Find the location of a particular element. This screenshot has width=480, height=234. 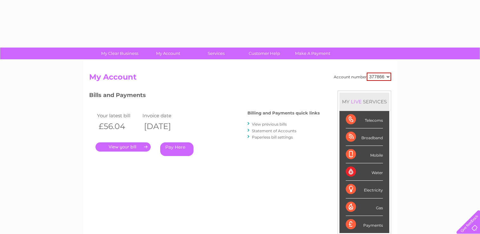

a: Customer Help is located at coordinates (264, 53).